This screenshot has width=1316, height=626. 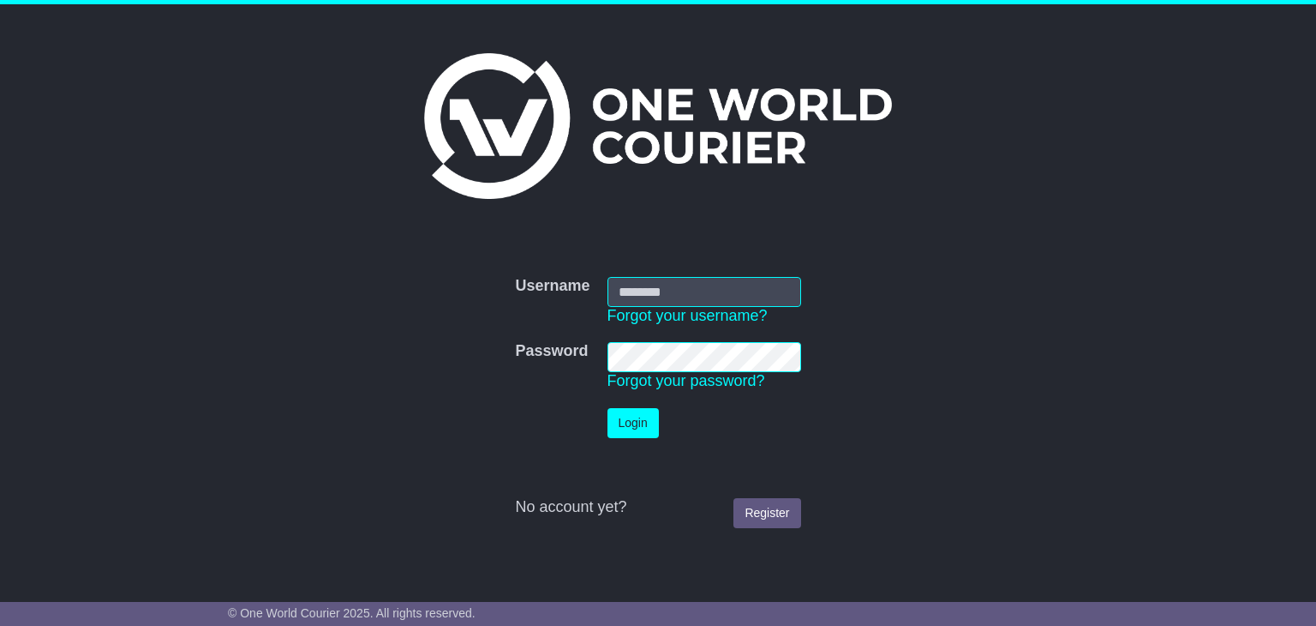 What do you see at coordinates (657, 507) in the screenshot?
I see `div: No account yet?` at bounding box center [657, 507].